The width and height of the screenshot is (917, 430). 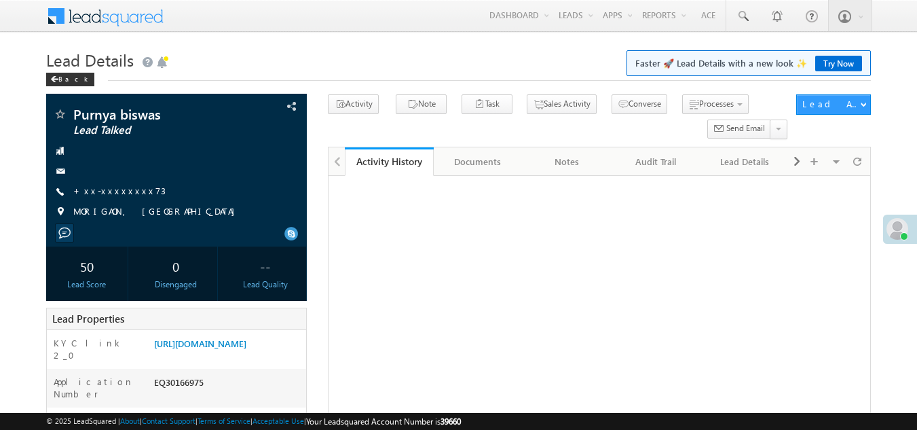 What do you see at coordinates (176, 266) in the screenshot?
I see `div: 0` at bounding box center [176, 266].